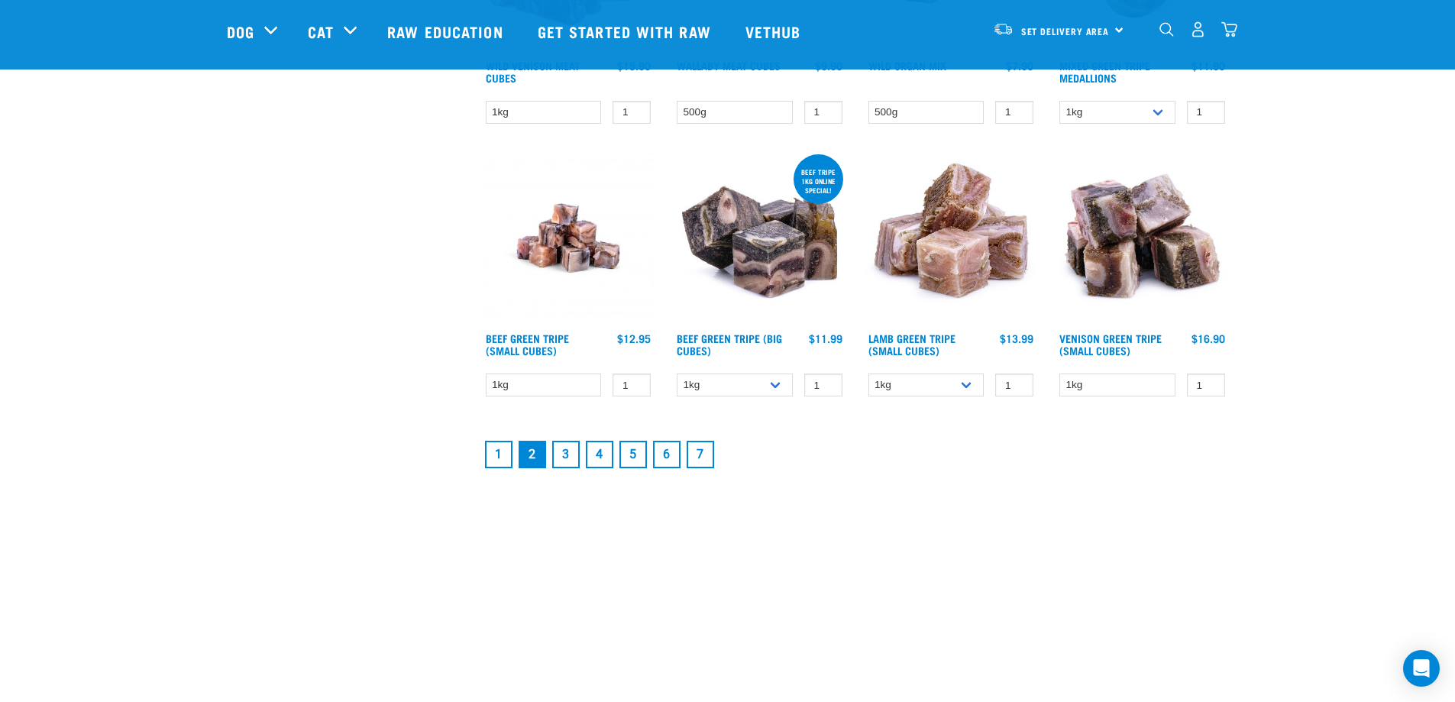  I want to click on a: Goto page 3, so click(566, 454).